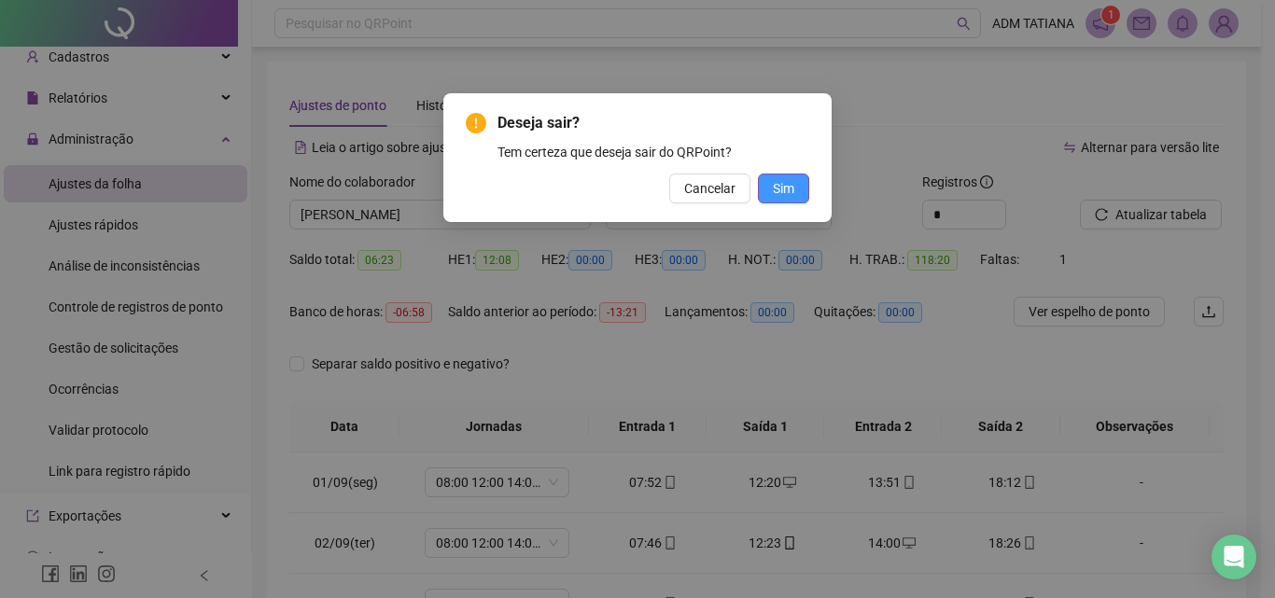  Describe the element at coordinates (783, 189) in the screenshot. I see `span: Sim` at that location.